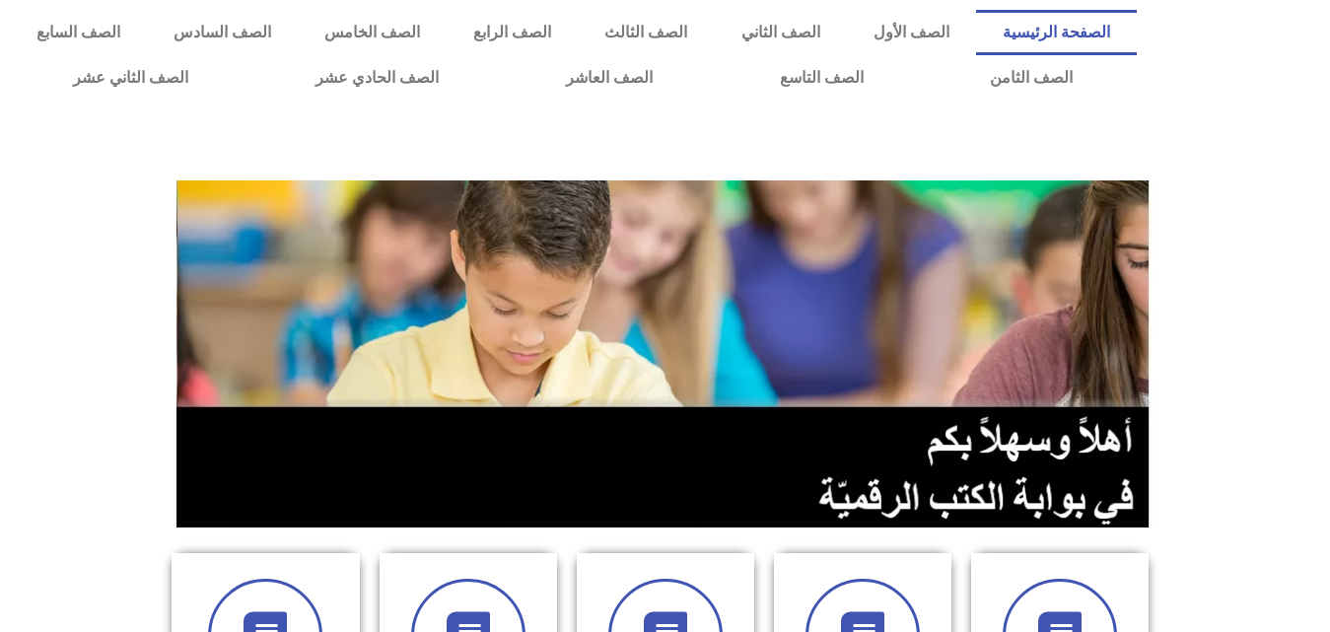 The image size is (1330, 632). What do you see at coordinates (78, 33) in the screenshot?
I see `a: الصف السابع` at bounding box center [78, 33].